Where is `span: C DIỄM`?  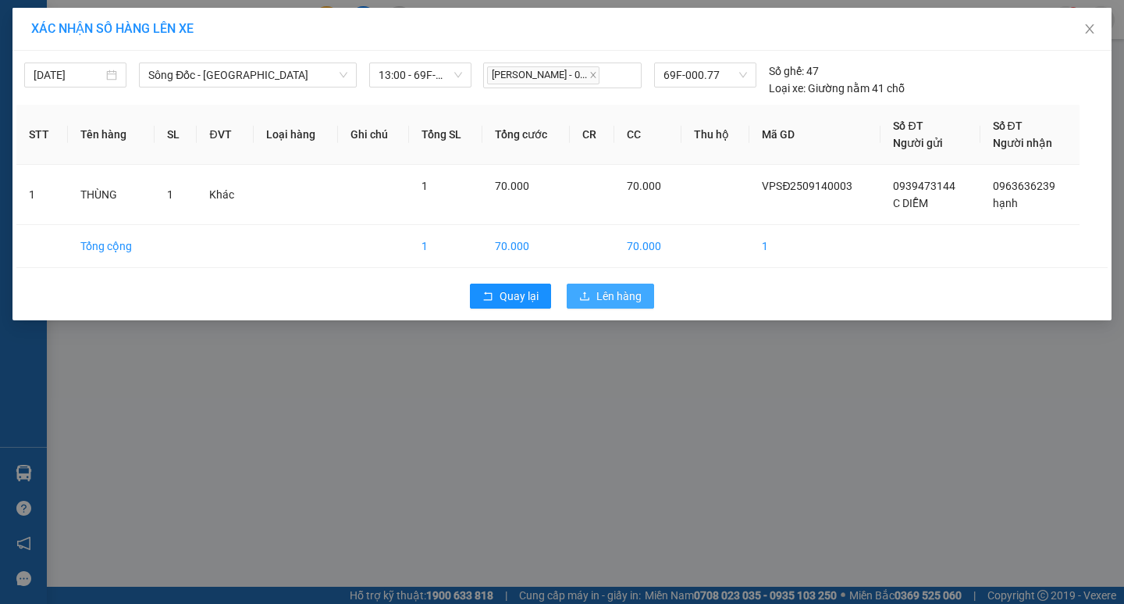
span: C DIỄM is located at coordinates (910, 203).